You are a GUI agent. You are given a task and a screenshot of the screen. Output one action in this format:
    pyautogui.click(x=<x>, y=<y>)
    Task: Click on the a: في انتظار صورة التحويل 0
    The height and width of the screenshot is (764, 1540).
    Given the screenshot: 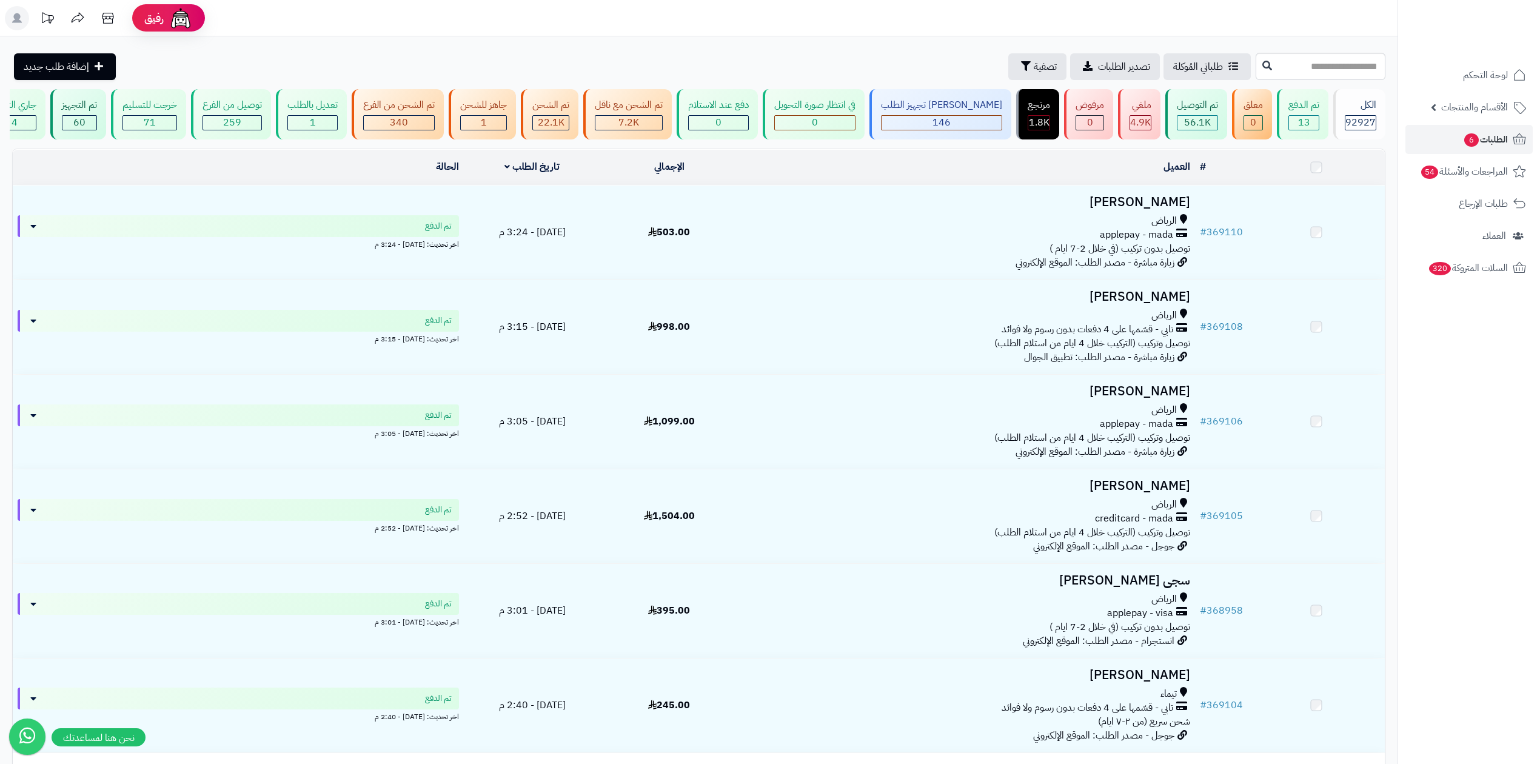 What is the action you would take?
    pyautogui.click(x=814, y=114)
    